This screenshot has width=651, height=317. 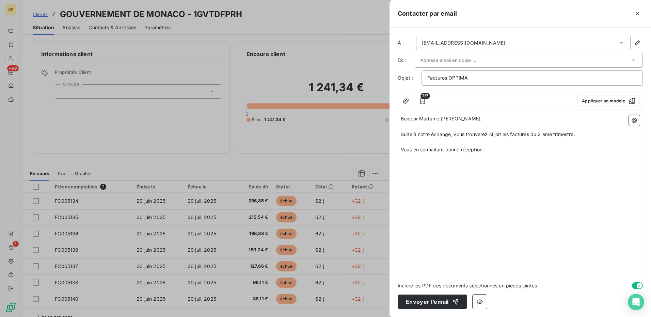 I want to click on label: À :, so click(x=406, y=43).